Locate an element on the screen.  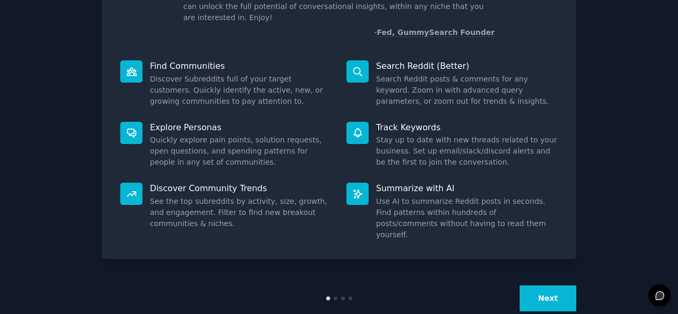
p: Search Reddit (Better) is located at coordinates (467, 66).